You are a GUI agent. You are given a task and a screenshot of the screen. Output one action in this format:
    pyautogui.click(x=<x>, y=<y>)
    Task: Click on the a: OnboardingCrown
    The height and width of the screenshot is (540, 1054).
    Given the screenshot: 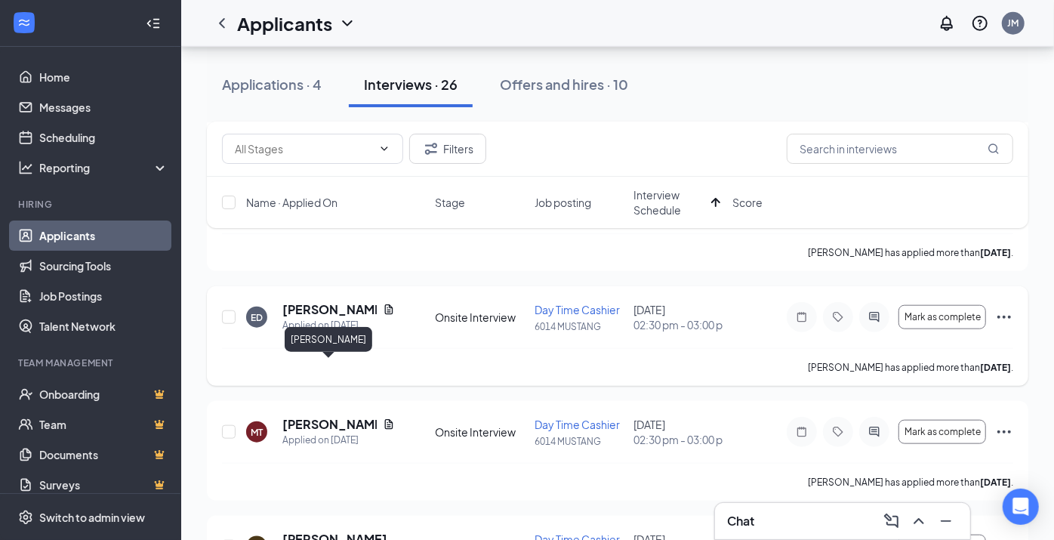 What is the action you would take?
    pyautogui.click(x=103, y=394)
    